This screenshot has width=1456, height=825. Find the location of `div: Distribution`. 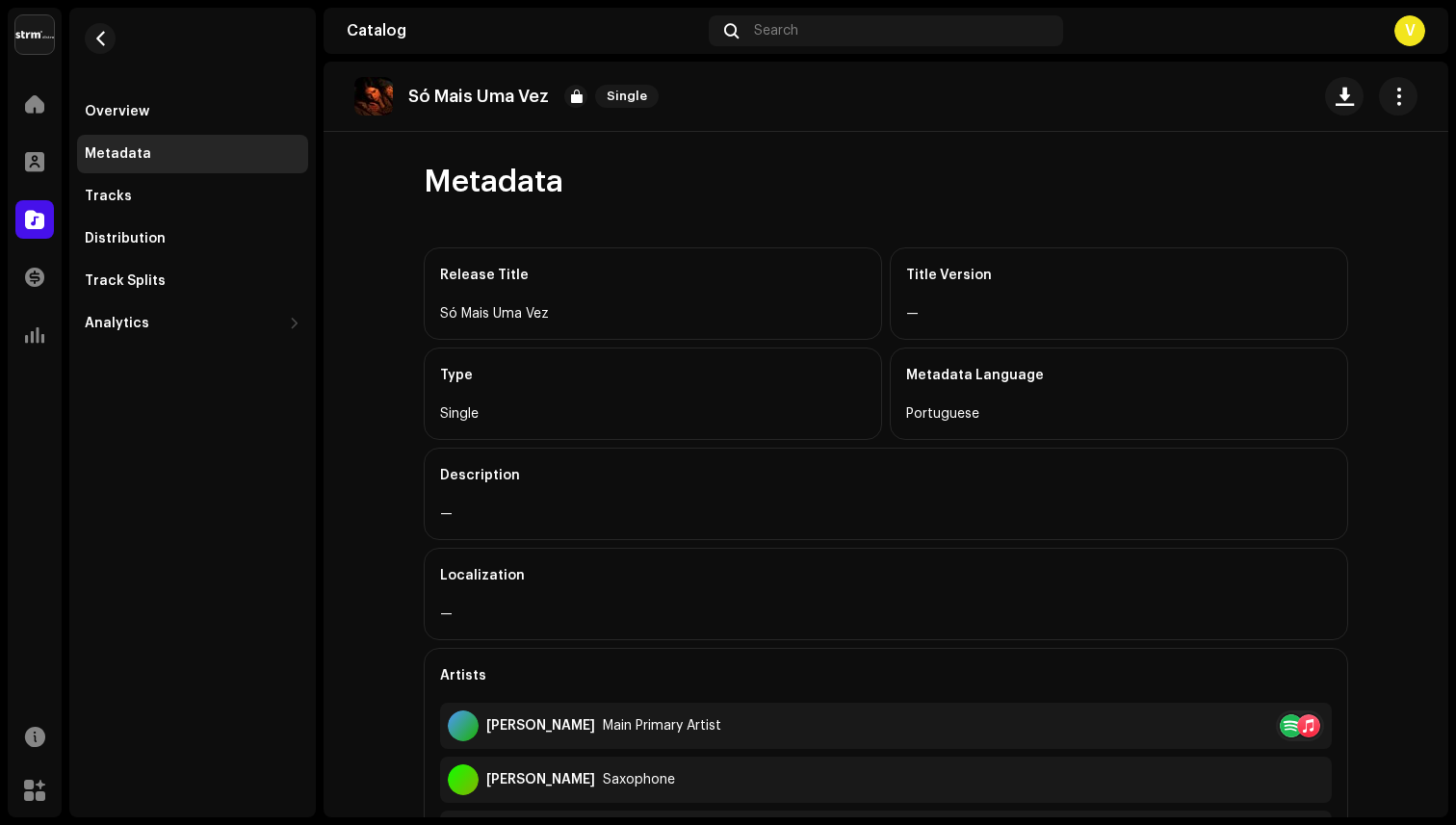

div: Distribution is located at coordinates (125, 239).